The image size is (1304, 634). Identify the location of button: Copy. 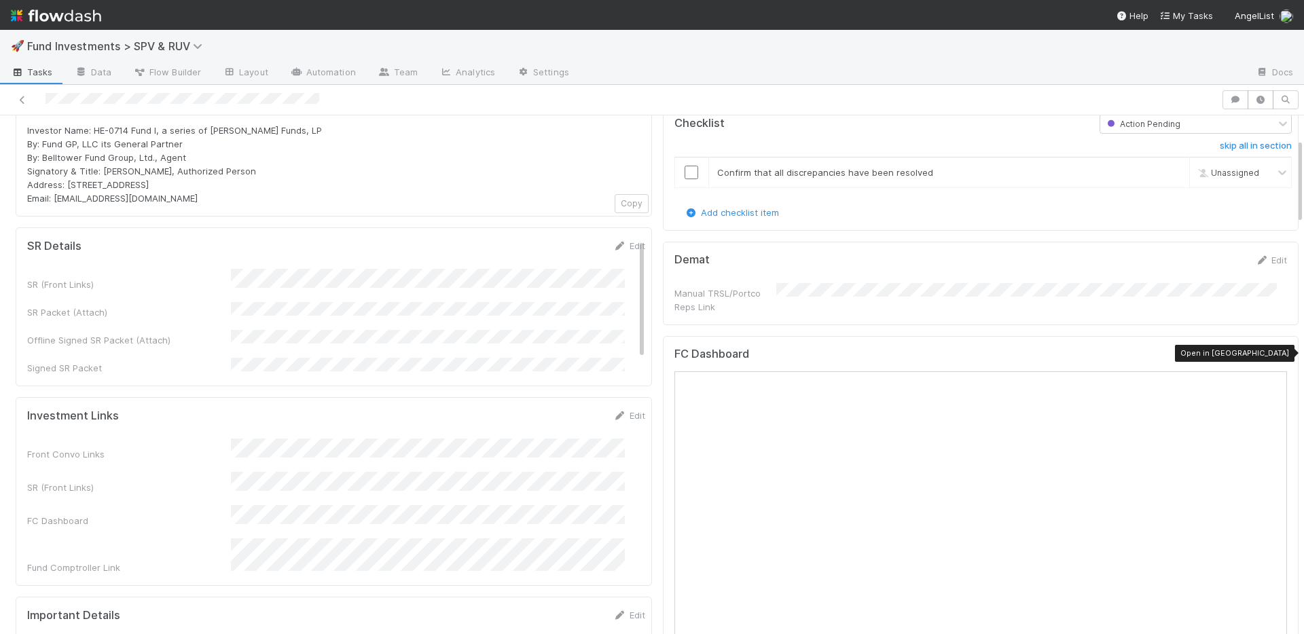
(631, 204).